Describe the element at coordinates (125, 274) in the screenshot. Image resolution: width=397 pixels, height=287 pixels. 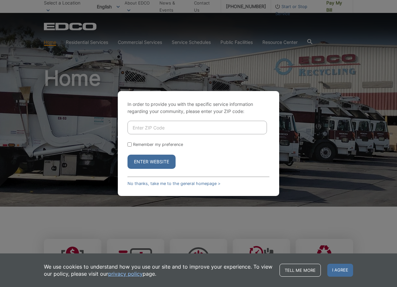
I see `a: privacy policy` at that location.